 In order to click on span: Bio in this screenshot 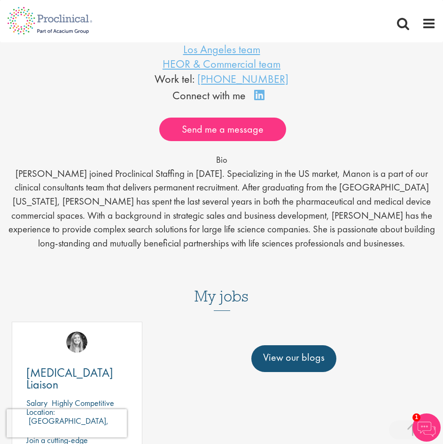, I will do `click(222, 160)`.